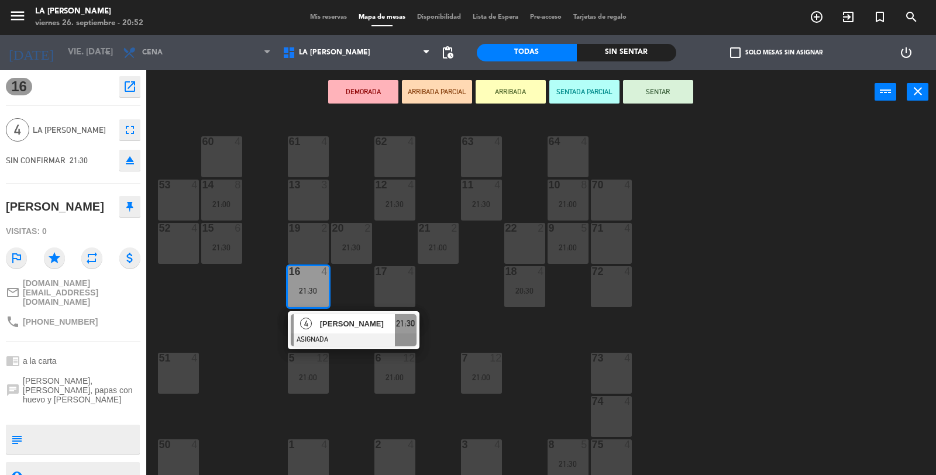  What do you see at coordinates (375, 358) in the screenshot?
I see `div: 6` at bounding box center [375, 358].